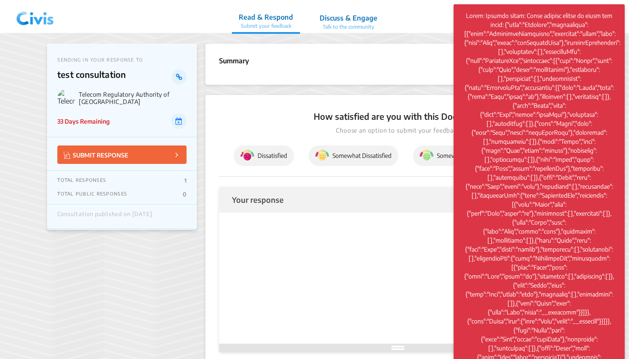  Describe the element at coordinates (114, 77) in the screenshot. I see `p: test consultation` at that location.